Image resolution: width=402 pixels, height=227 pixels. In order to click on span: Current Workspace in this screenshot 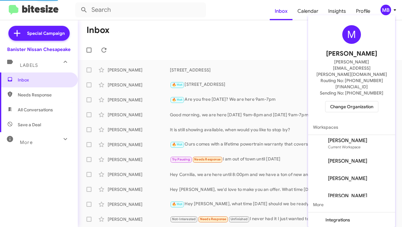, I will do `click(344, 147)`.